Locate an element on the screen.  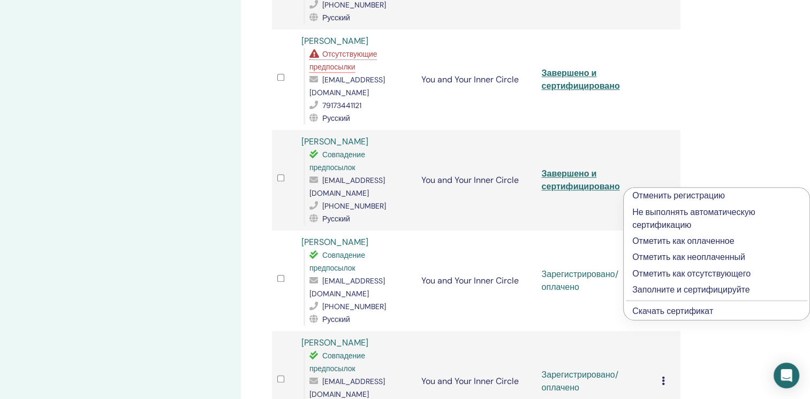
p: Отметить как неоплаченный is located at coordinates (716, 257).